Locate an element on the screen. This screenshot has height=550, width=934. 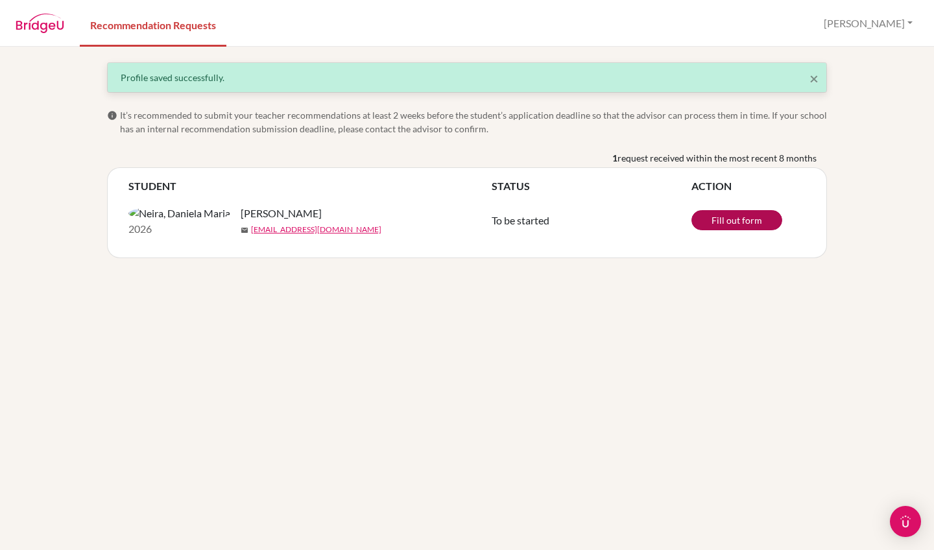
p: 2026 is located at coordinates (179, 229).